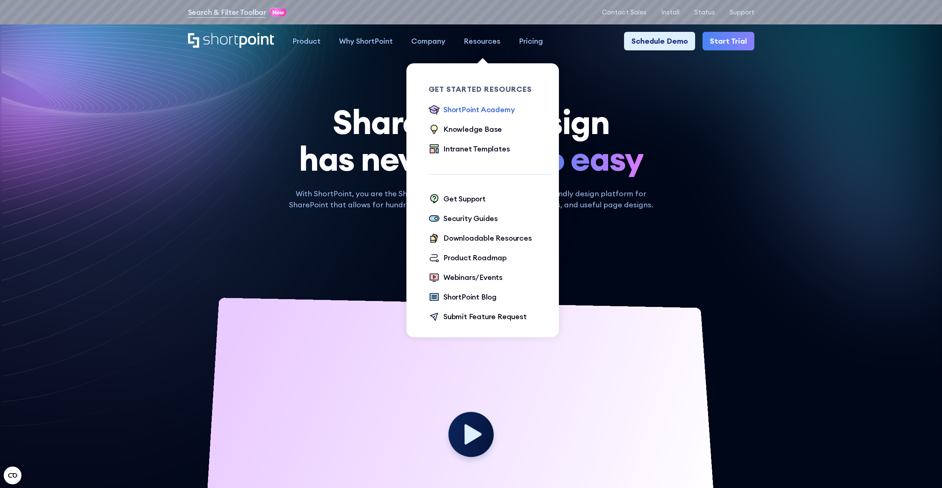  I want to click on a: Pricing, so click(531, 41).